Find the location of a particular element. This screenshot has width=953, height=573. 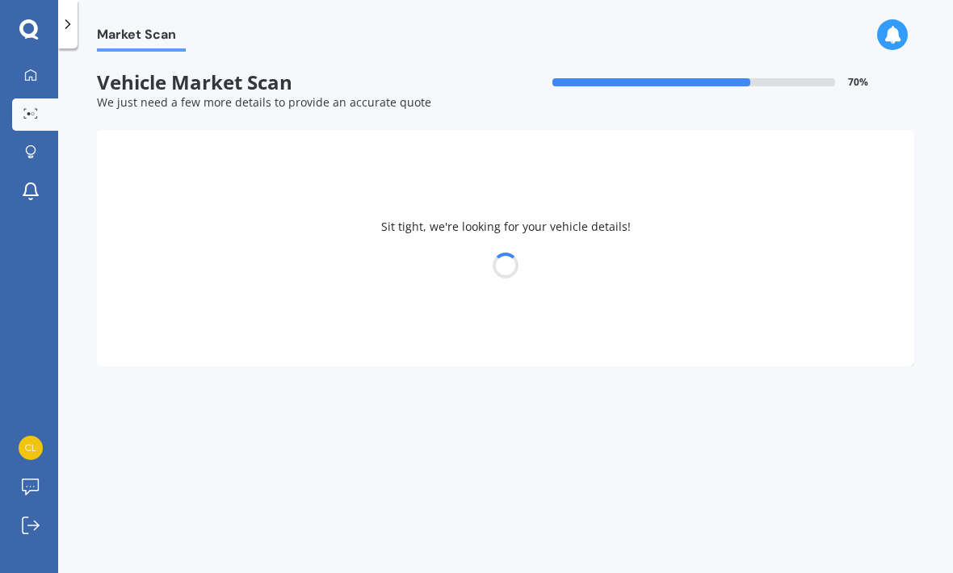

span: Vehicle Market Scan is located at coordinates (301, 82).